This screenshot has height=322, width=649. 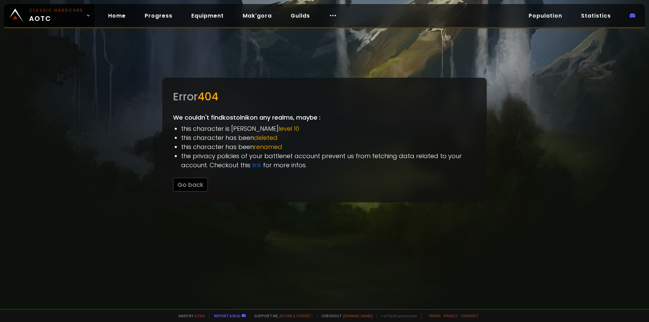 What do you see at coordinates (117, 16) in the screenshot?
I see `a: Home` at bounding box center [117, 16].